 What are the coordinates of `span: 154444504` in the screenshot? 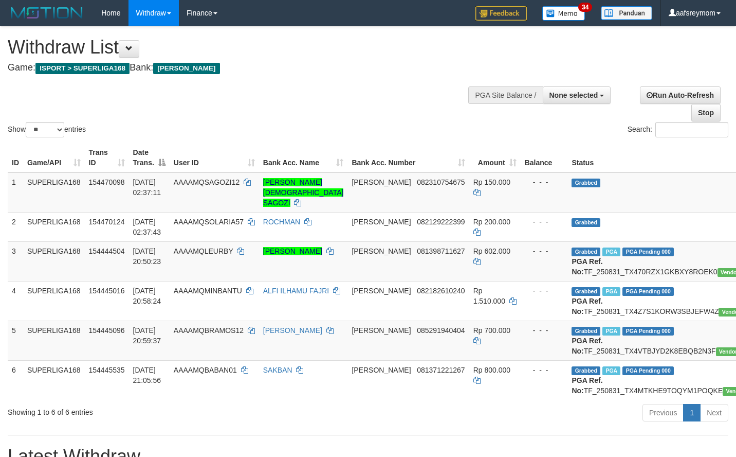 It's located at (107, 251).